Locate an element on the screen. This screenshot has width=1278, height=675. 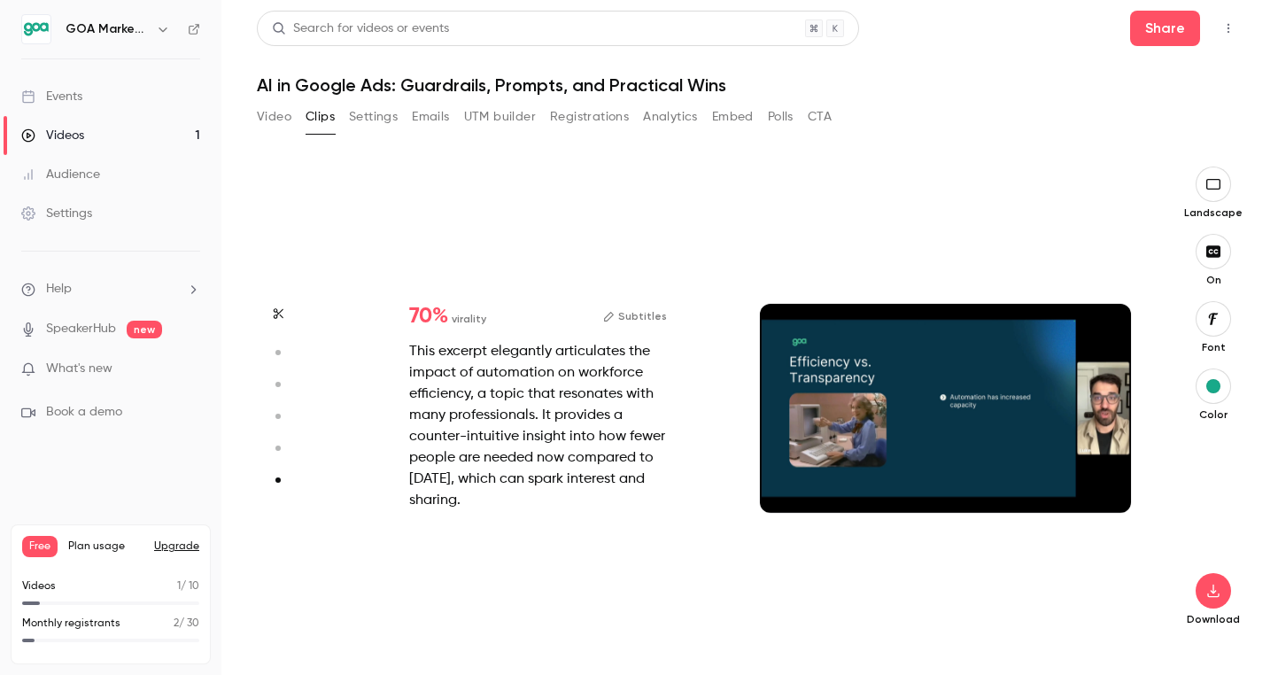
div: Settings is located at coordinates (57, 213).